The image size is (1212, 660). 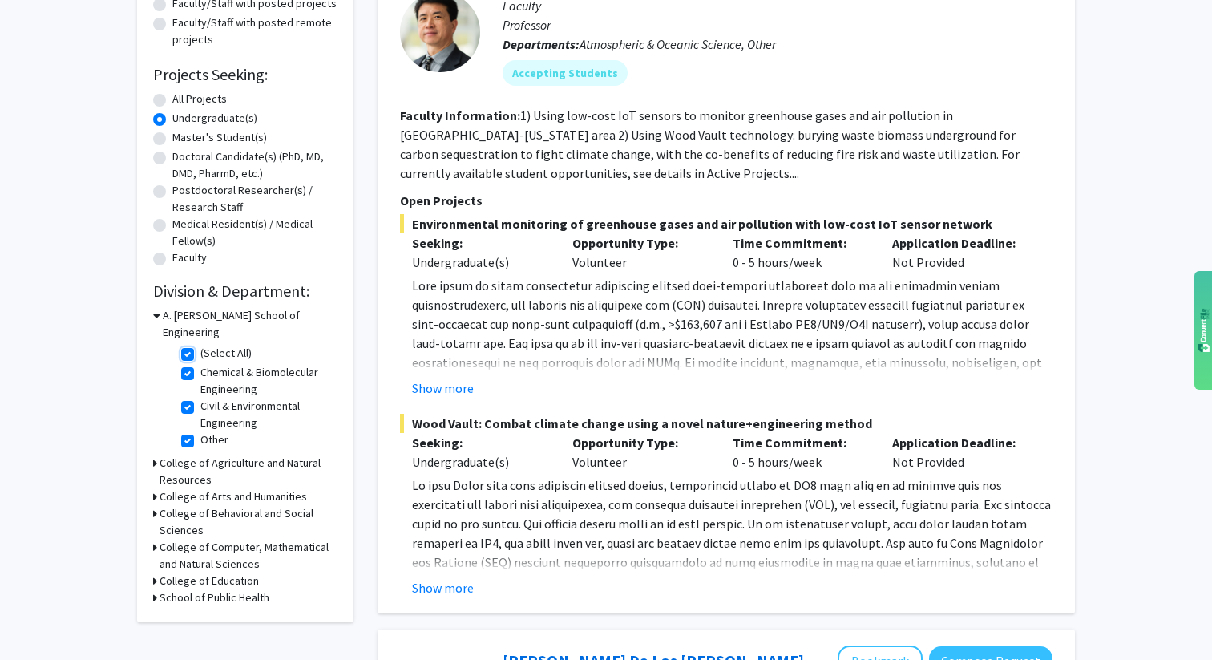 What do you see at coordinates (245, 291) in the screenshot?
I see `h2: Division & Department:` at bounding box center [245, 291].